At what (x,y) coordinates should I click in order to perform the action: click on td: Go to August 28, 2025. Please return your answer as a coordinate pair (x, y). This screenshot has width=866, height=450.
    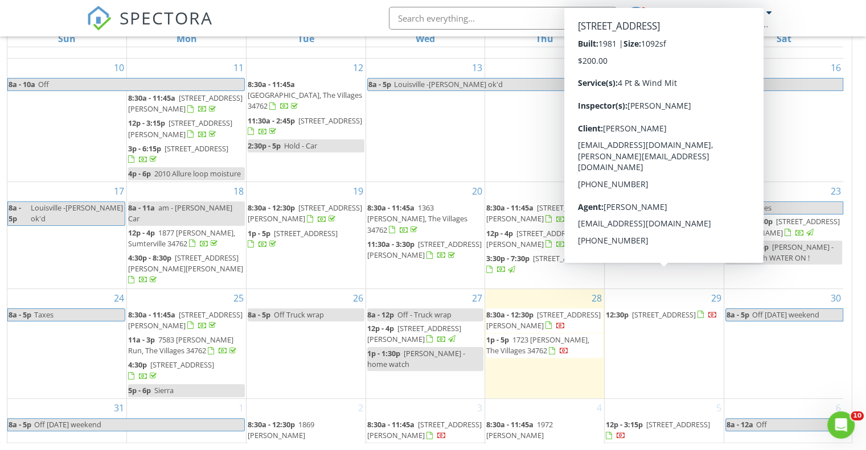
    Looking at the image, I should click on (545, 343).